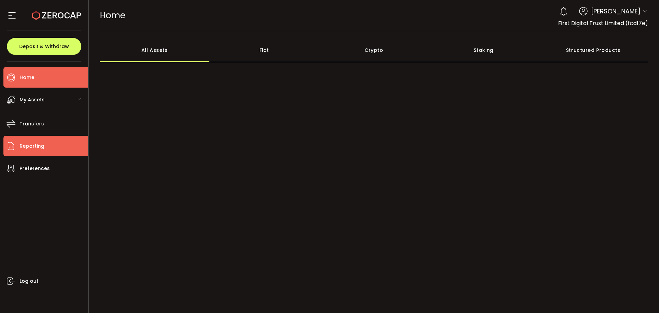 This screenshot has height=313, width=659. What do you see at coordinates (44, 46) in the screenshot?
I see `button: Deposit & Withdraw` at bounding box center [44, 46].